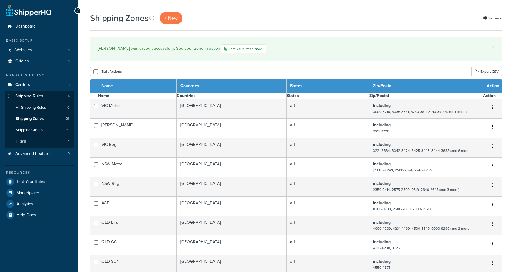  I want to click on div: Resources, so click(39, 173).